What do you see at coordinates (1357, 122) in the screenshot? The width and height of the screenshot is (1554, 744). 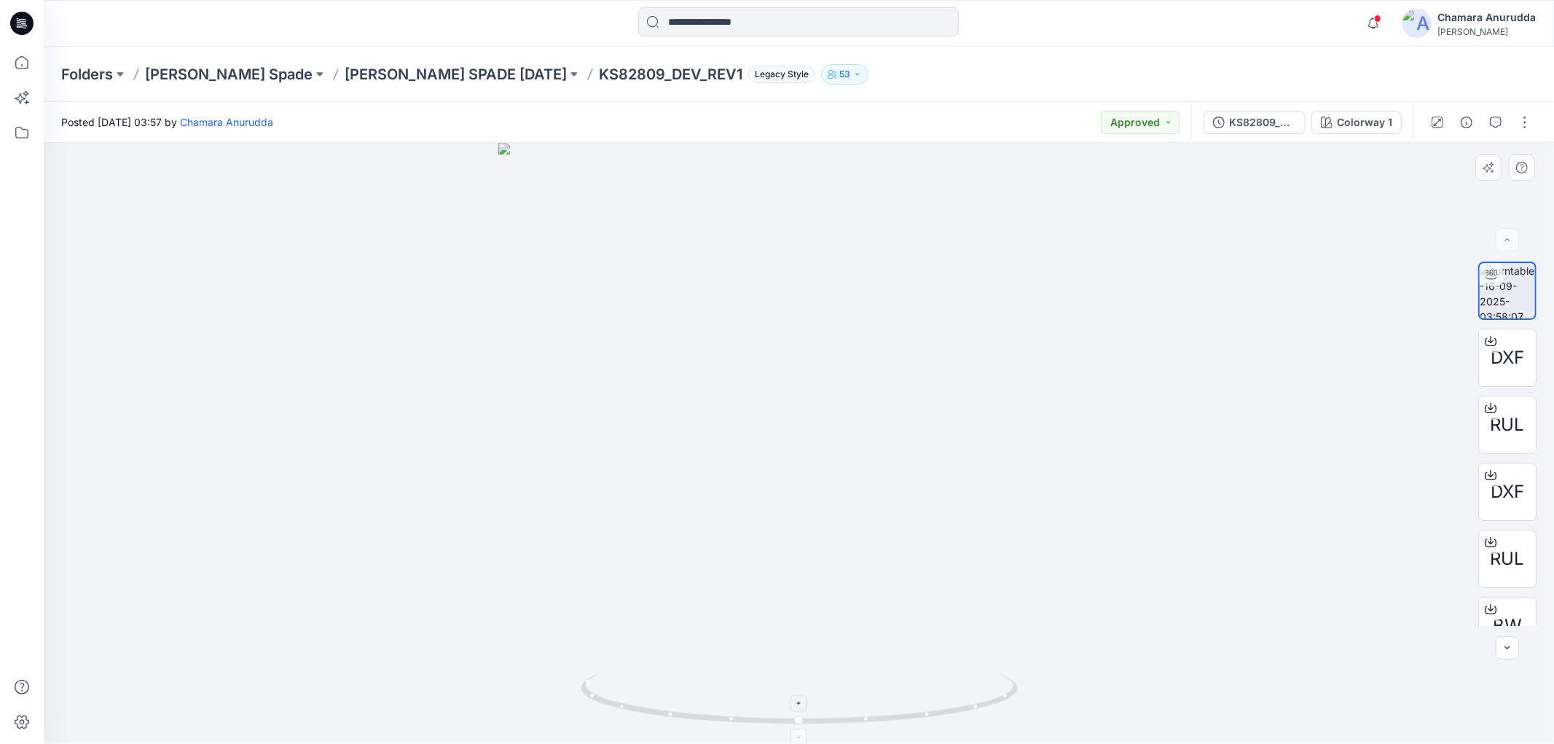 I see `button: Colorway 1` at bounding box center [1357, 122].